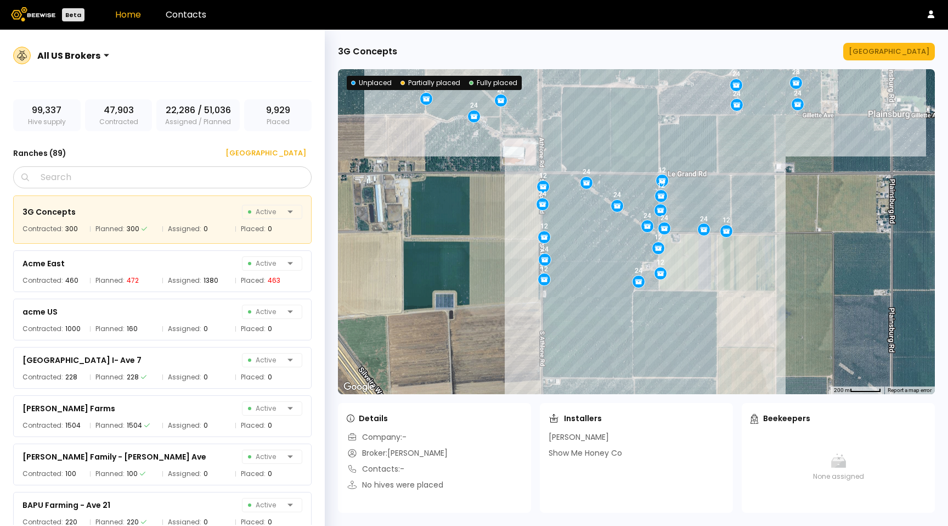 The height and width of the screenshot is (526, 948). Describe the element at coordinates (910, 389) in the screenshot. I see `a: Report a map error` at that location.